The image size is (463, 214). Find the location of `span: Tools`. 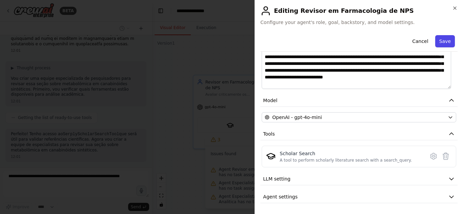

span: Tools is located at coordinates (269, 134).